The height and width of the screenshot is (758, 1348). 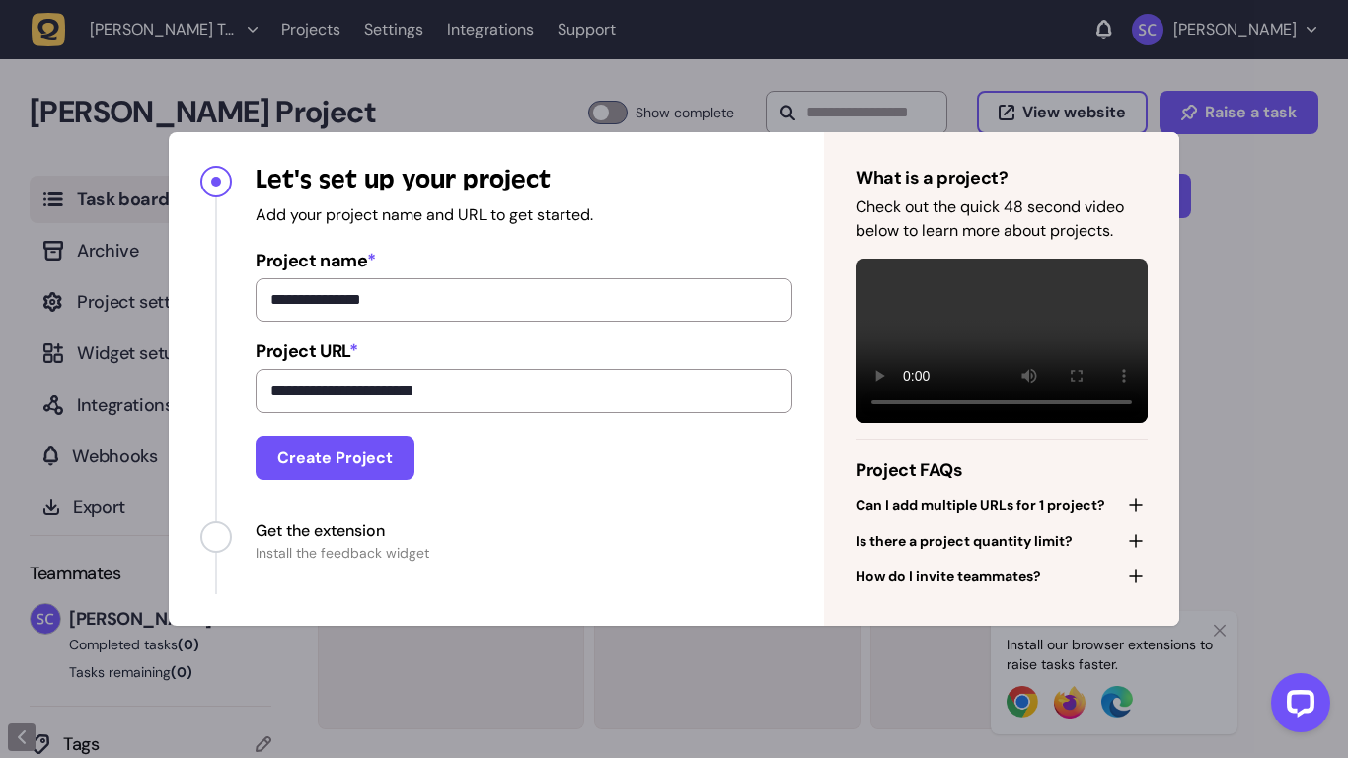 What do you see at coordinates (334, 458) in the screenshot?
I see `button: Create Project` at bounding box center [334, 458].